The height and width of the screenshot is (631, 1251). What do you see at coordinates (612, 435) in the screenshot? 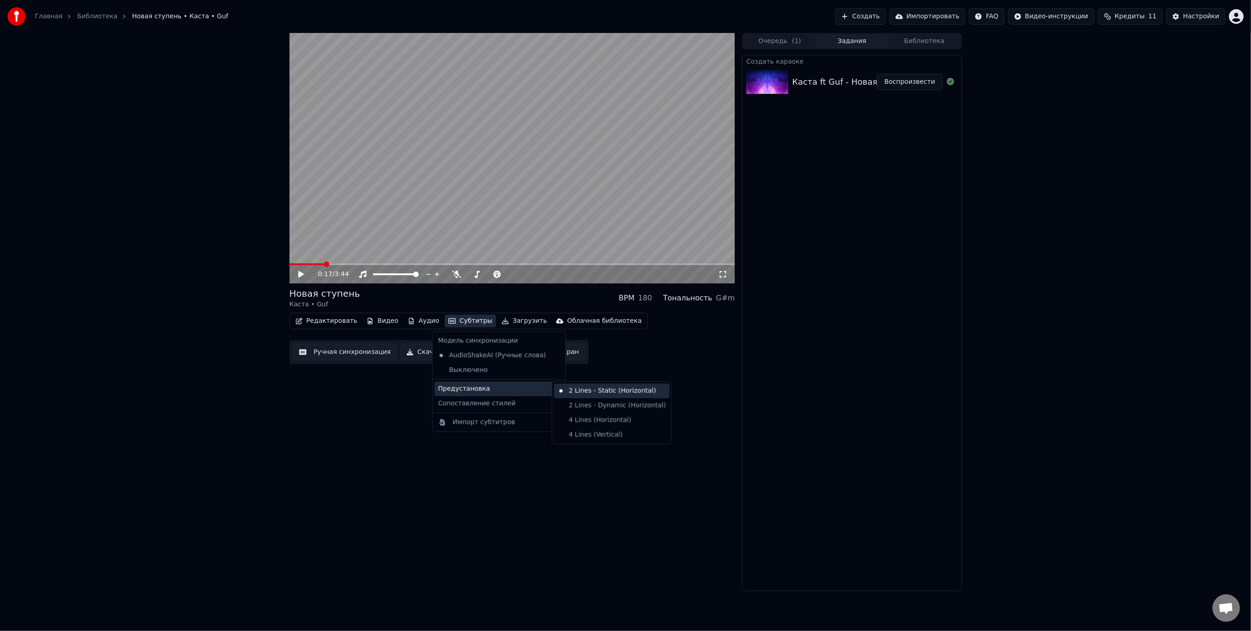
I see `div: 4 Lines (Vertical)` at bounding box center [612, 435].